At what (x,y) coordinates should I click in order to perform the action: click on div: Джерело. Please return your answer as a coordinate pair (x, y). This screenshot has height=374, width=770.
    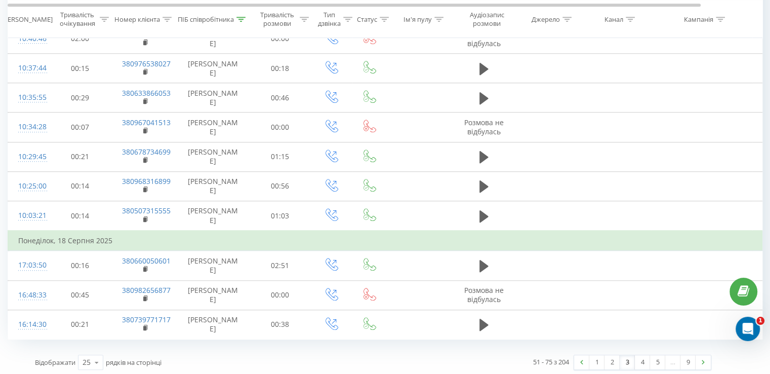
    Looking at the image, I should click on (546, 19).